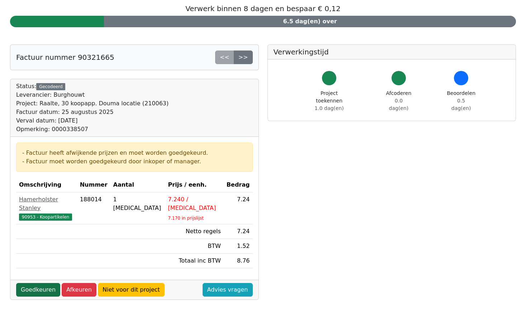 This screenshot has height=331, width=526. What do you see at coordinates (47, 204) in the screenshot?
I see `div: Hamerholster Stanley` at bounding box center [47, 204].